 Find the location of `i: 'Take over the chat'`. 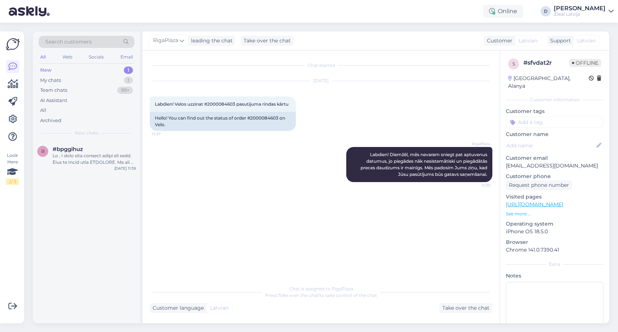

i: 'Take over the chat' is located at coordinates (298, 295).